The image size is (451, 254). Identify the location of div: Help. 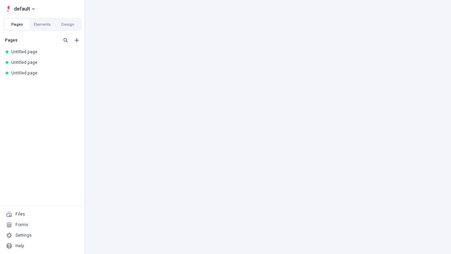
(20, 246).